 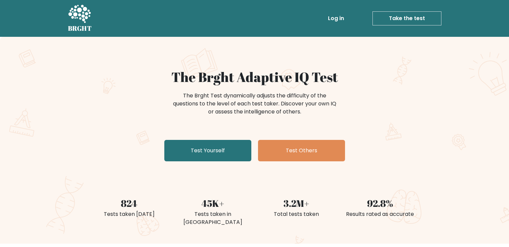 What do you see at coordinates (302, 151) in the screenshot?
I see `a: Test Others` at bounding box center [302, 151].